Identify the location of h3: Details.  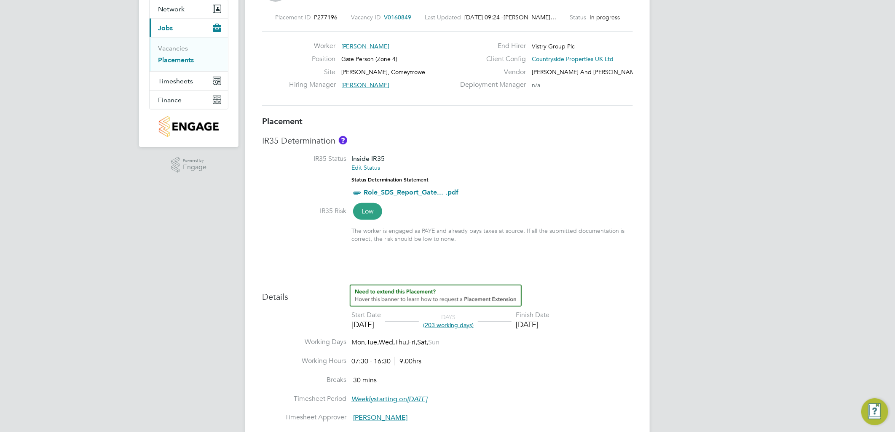
(448, 294).